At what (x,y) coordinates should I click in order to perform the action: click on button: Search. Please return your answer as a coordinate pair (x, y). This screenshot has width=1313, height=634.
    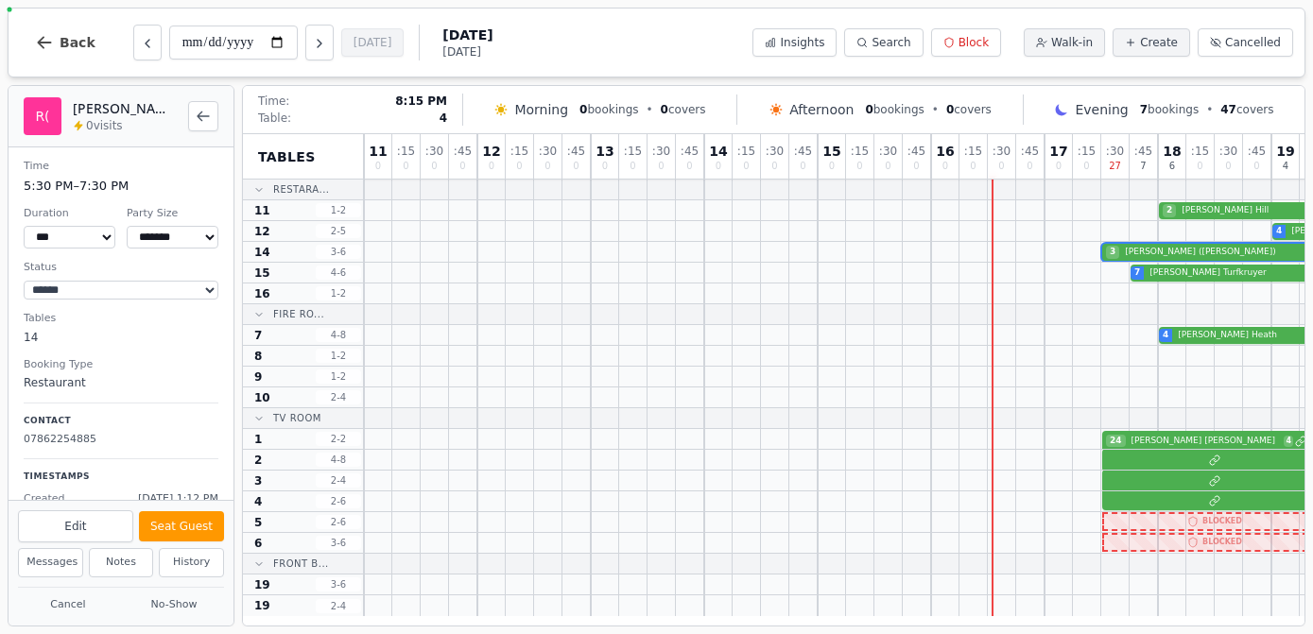
    Looking at the image, I should click on (883, 43).